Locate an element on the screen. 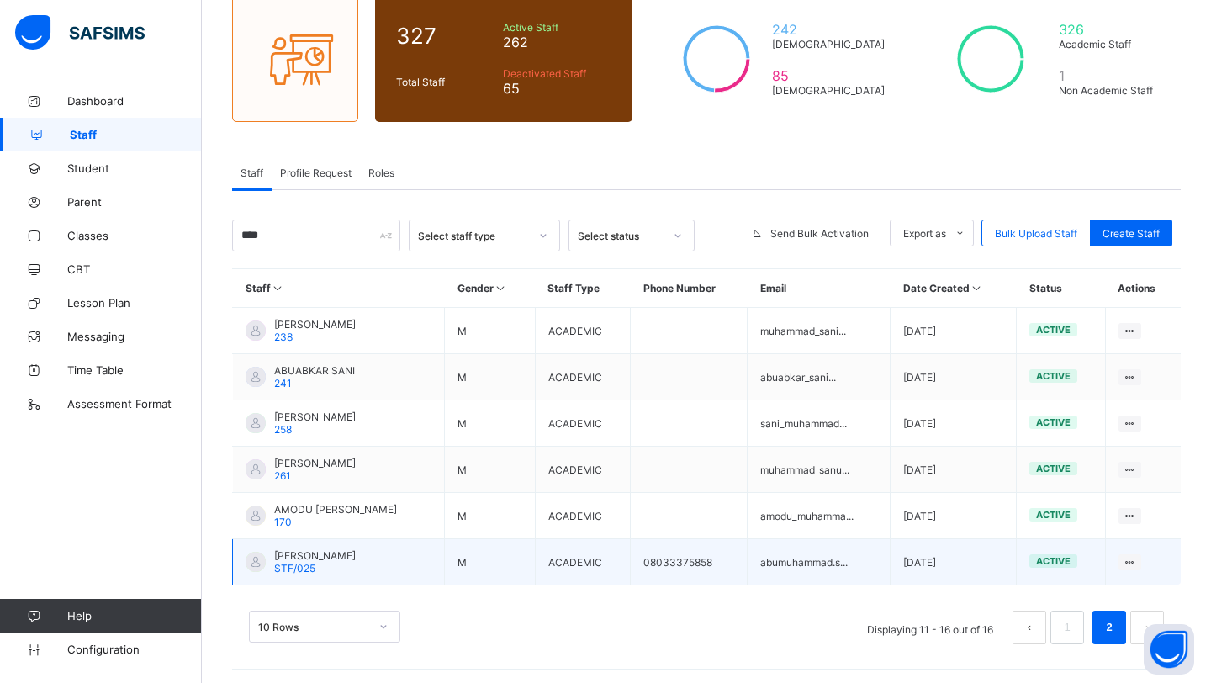 This screenshot has height=683, width=1211. span: 241 is located at coordinates (282, 383).